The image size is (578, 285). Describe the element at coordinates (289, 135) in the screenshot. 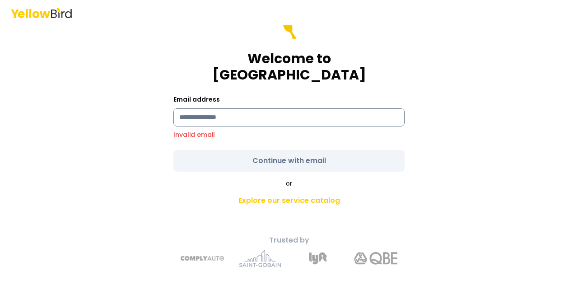

I see `p: Invalid email` at that location.